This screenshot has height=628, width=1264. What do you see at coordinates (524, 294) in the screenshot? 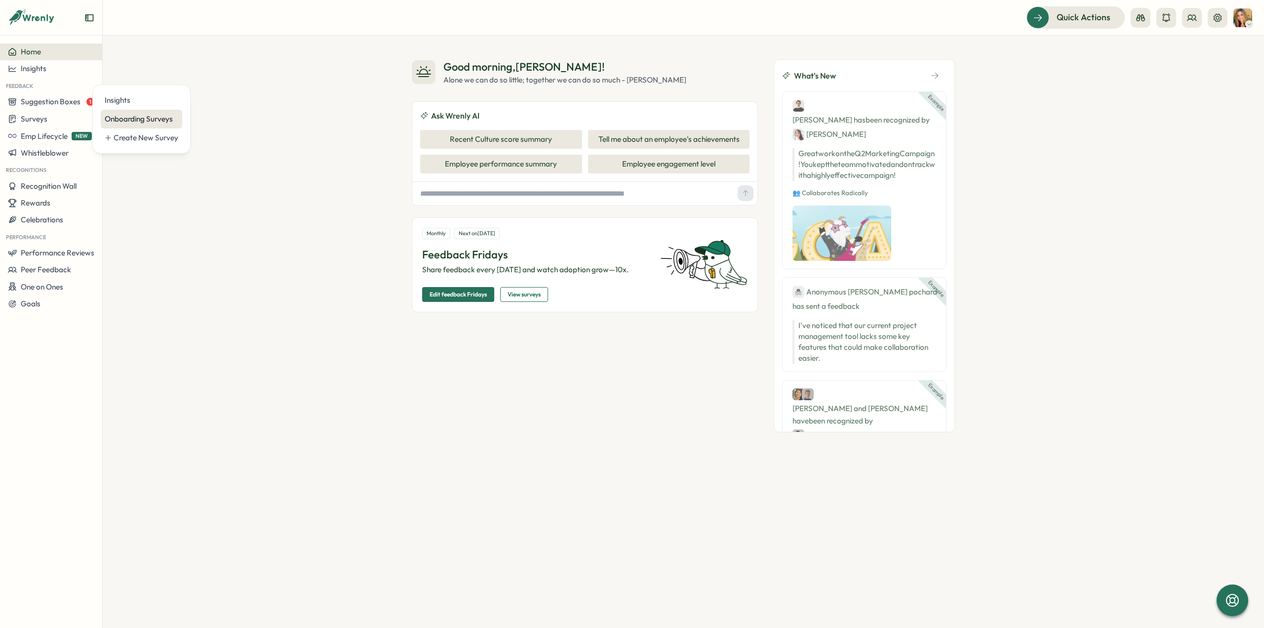
I see `button: View surveys` at bounding box center [524, 294].